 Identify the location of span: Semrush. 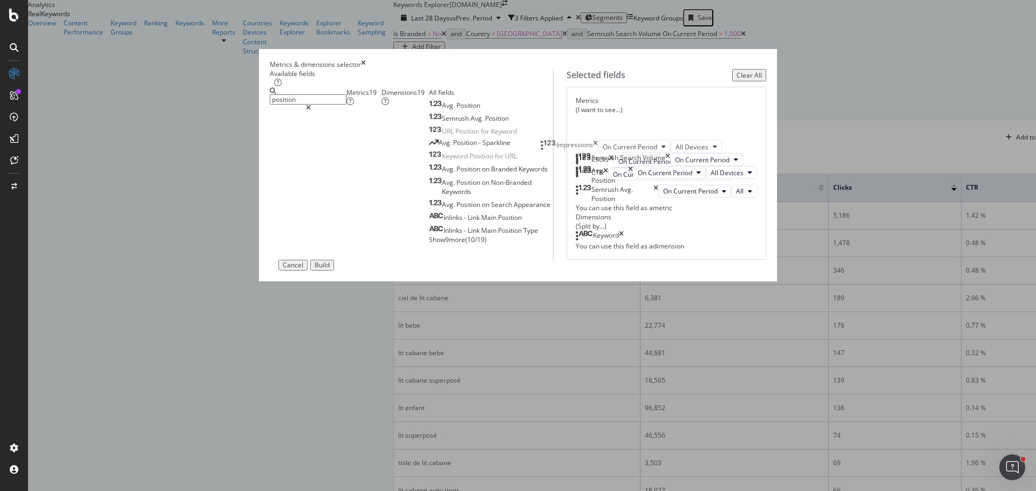
(456, 118).